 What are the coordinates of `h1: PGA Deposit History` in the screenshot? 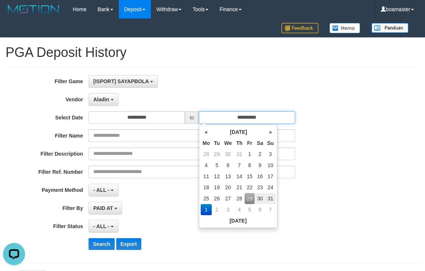 It's located at (213, 52).